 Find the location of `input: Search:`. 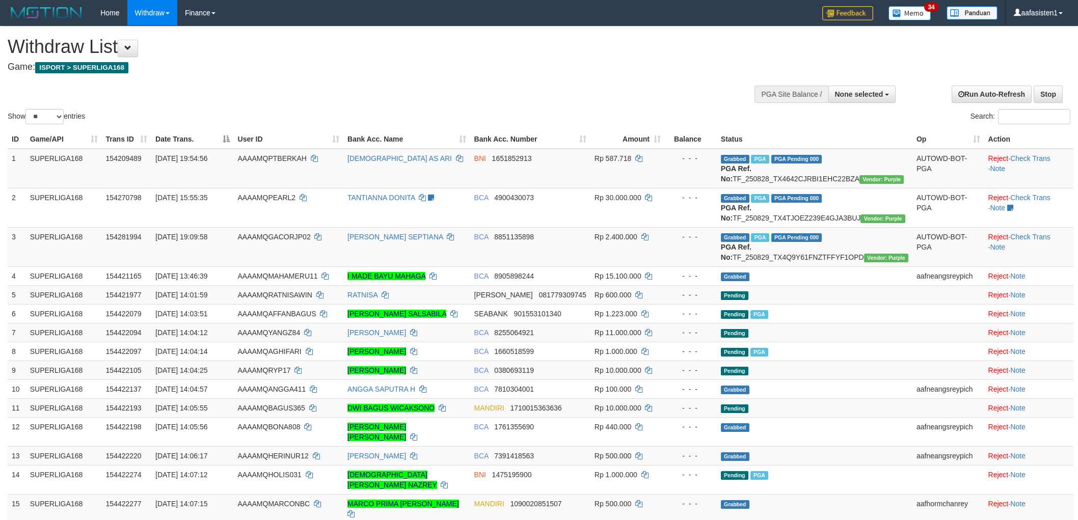

input: Search: is located at coordinates (1034, 117).